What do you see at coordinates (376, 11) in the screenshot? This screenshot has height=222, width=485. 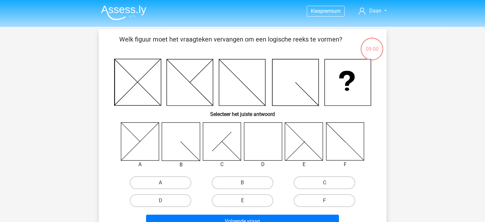 I see `span: Daan` at bounding box center [376, 11].